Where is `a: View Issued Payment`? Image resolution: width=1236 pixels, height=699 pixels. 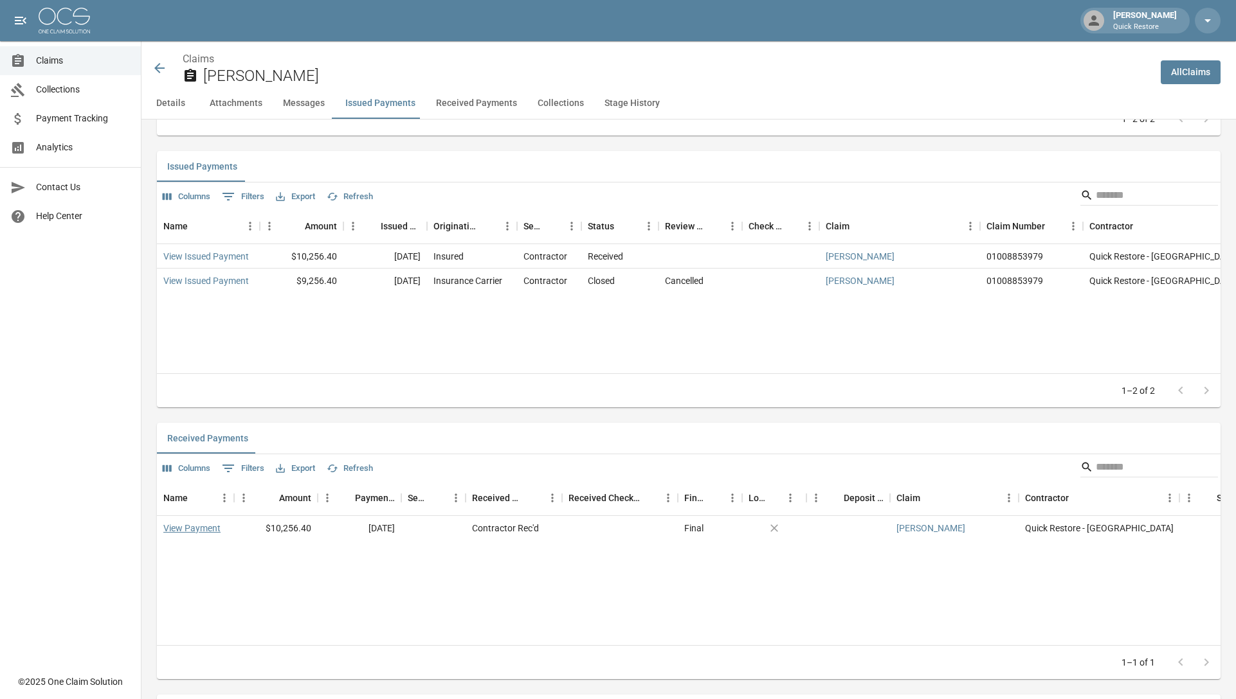 a: View Issued Payment is located at coordinates (206, 257).